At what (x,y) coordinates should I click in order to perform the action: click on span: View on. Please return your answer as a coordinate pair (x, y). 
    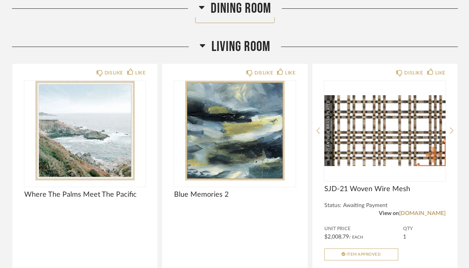
    Looking at the image, I should click on (389, 213).